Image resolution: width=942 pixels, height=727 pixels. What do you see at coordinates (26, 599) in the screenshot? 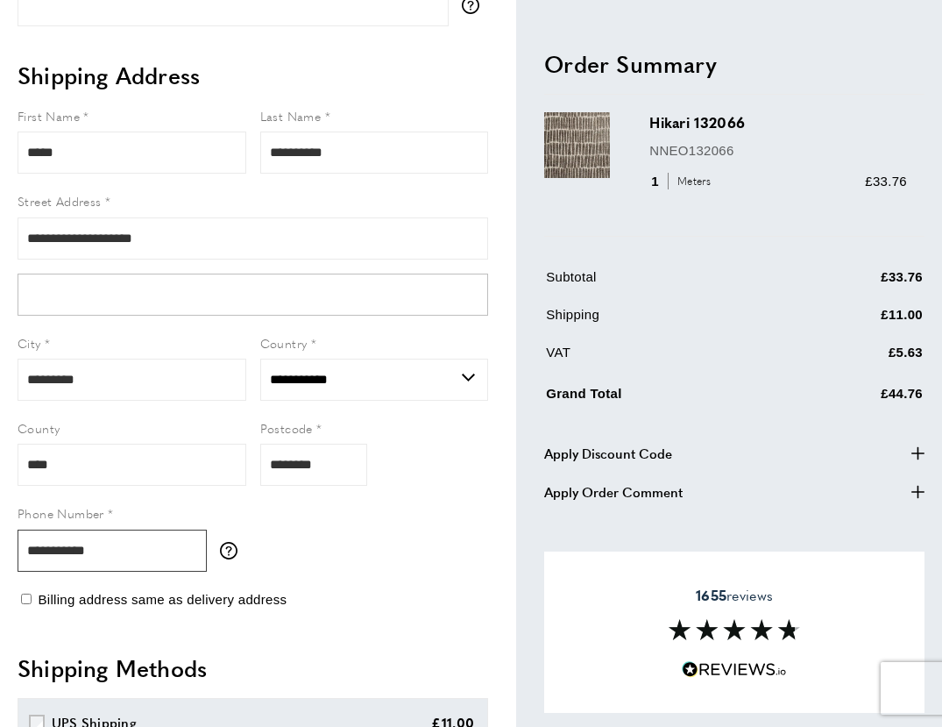
I see `input: Billing address same as delivery address` at bounding box center [26, 599].